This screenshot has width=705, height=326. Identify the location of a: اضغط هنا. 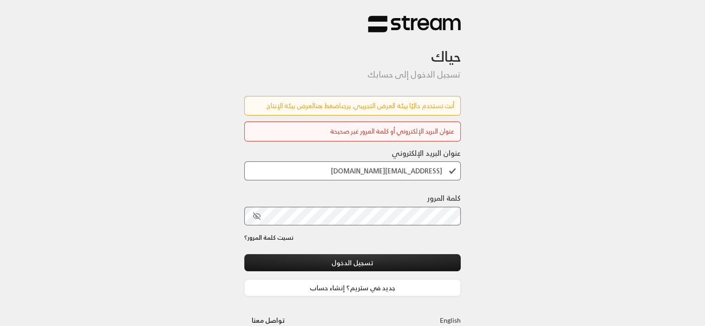
(327, 105).